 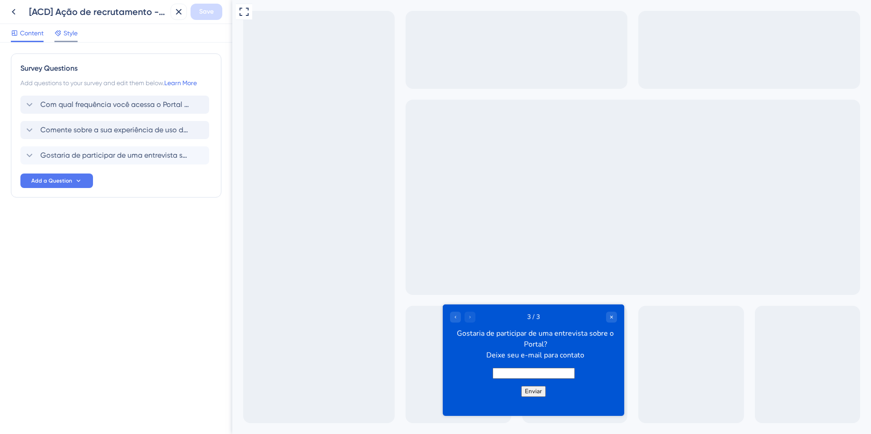 I want to click on a: Learn More, so click(x=180, y=83).